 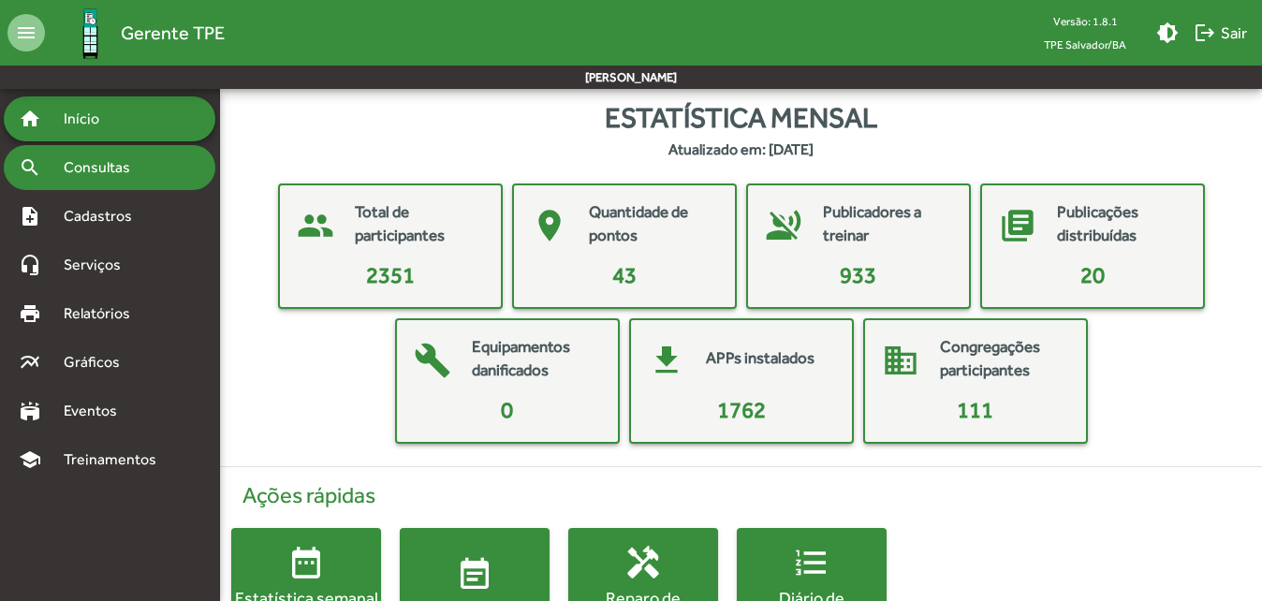 I want to click on mat-icon: headset_mic, so click(x=30, y=265).